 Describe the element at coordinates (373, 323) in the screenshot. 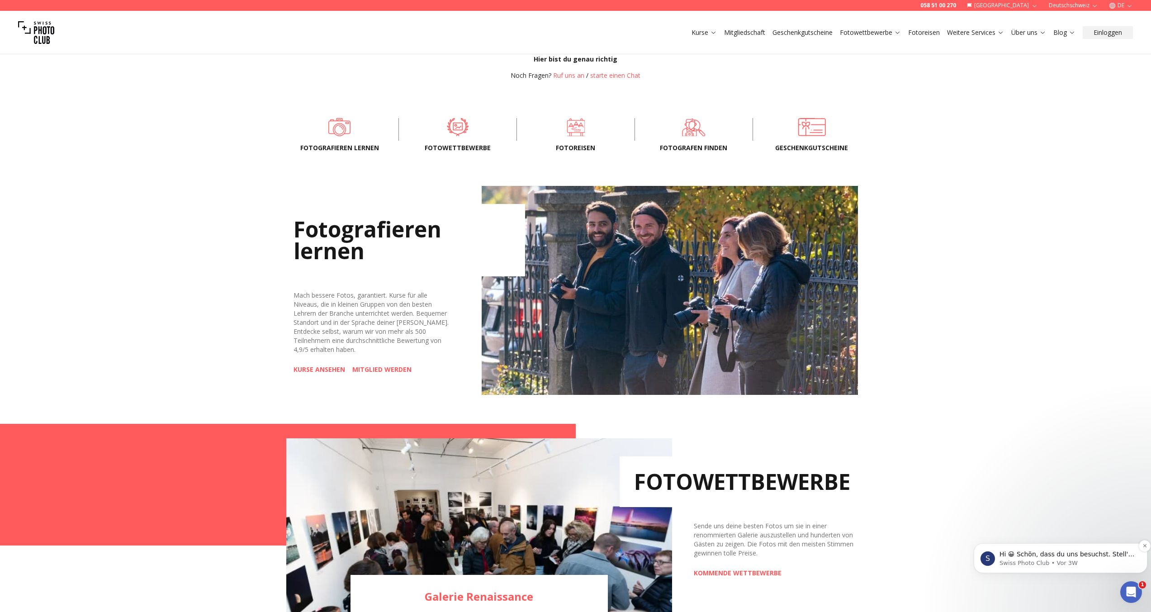

I see `div: Mach bessere Fotos, garantiert. Kurse für alle Niveaus, die in kleinen Gruppen von den besten Leh...` at that location.